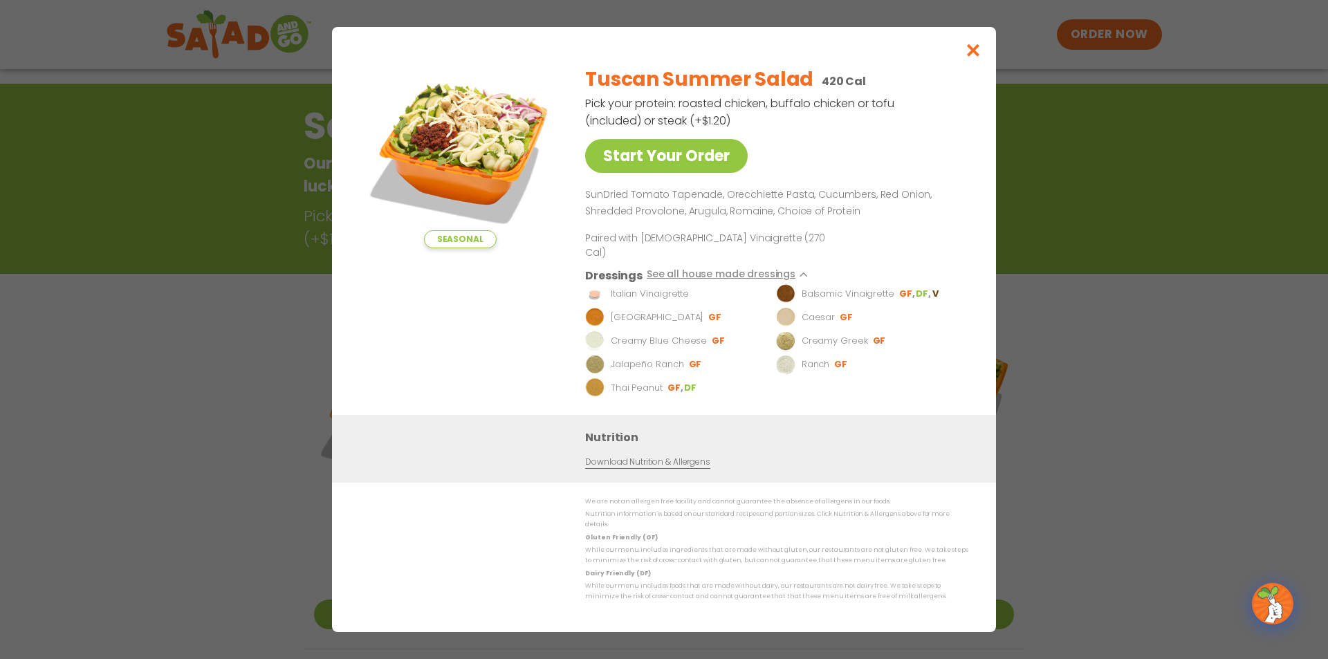 Image resolution: width=1328 pixels, height=659 pixels. What do you see at coordinates (777, 519) in the screenshot?
I see `p: Nutrition information is based on our standard recipes and portion sizes. Click Nutrition & Aller...` at bounding box center [777, 519].